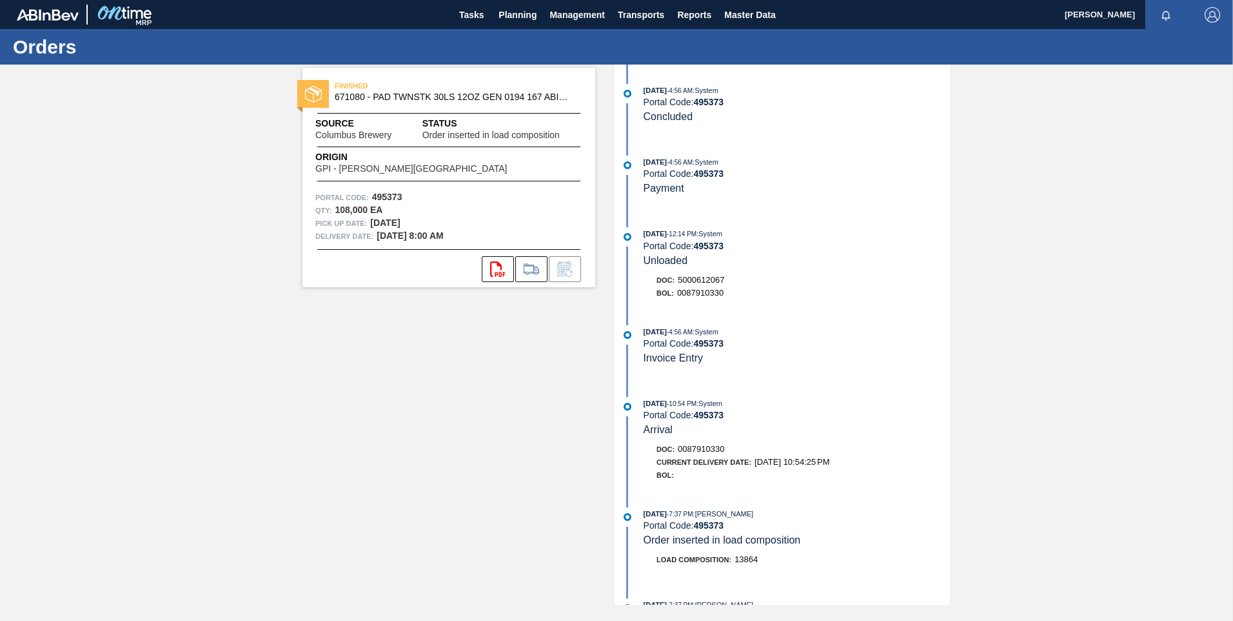 The width and height of the screenshot is (1233, 621). Describe the element at coordinates (701, 279) in the screenshot. I see `span: 5000612067` at that location.